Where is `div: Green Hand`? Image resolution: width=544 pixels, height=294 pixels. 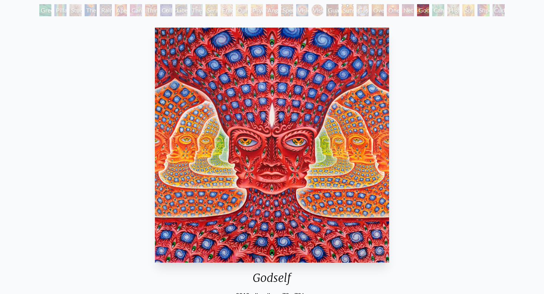
div: Green Hand is located at coordinates (45, 10).